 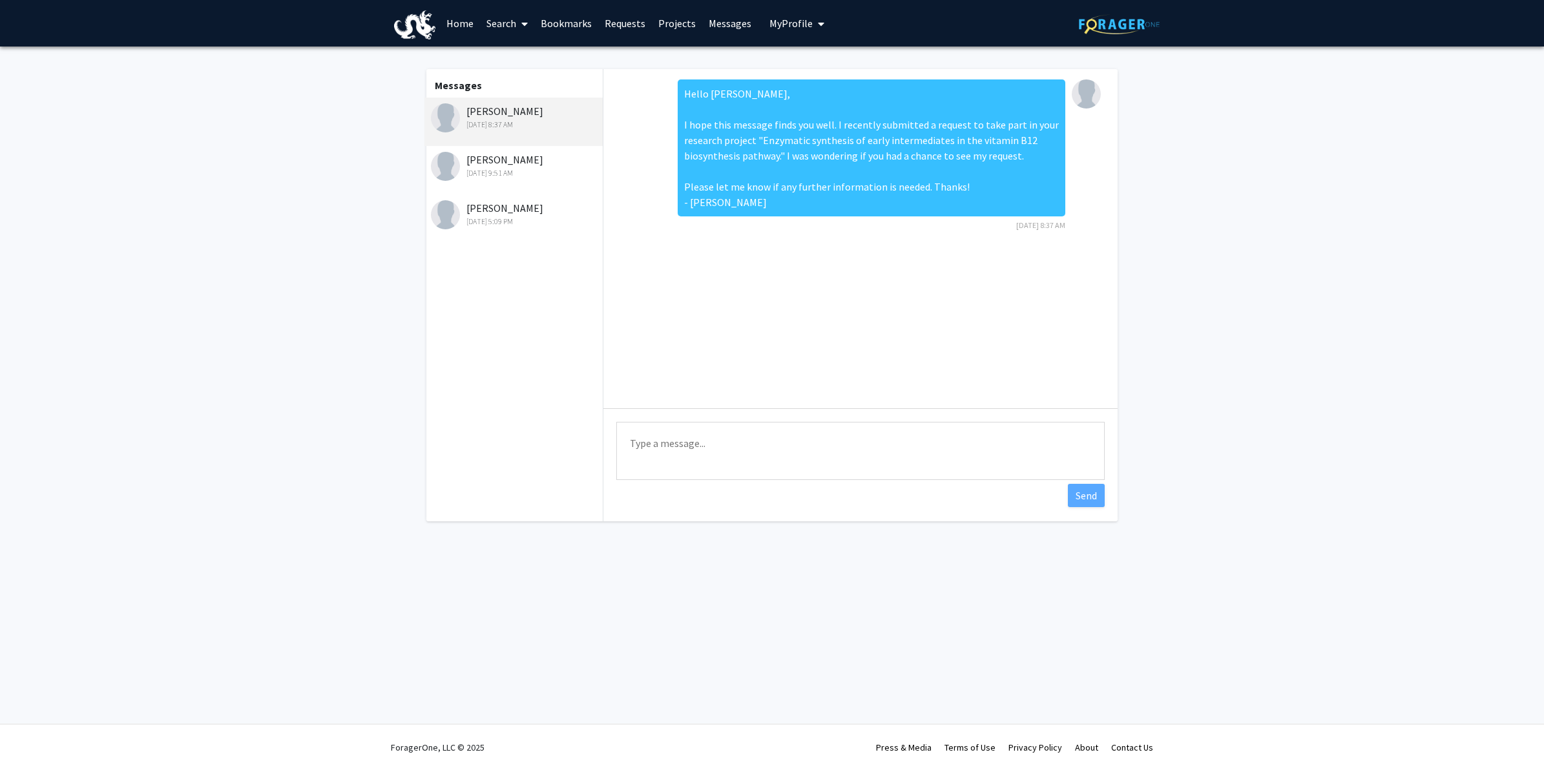 What do you see at coordinates (507, 23) in the screenshot?
I see `a: Search` at bounding box center [507, 23].